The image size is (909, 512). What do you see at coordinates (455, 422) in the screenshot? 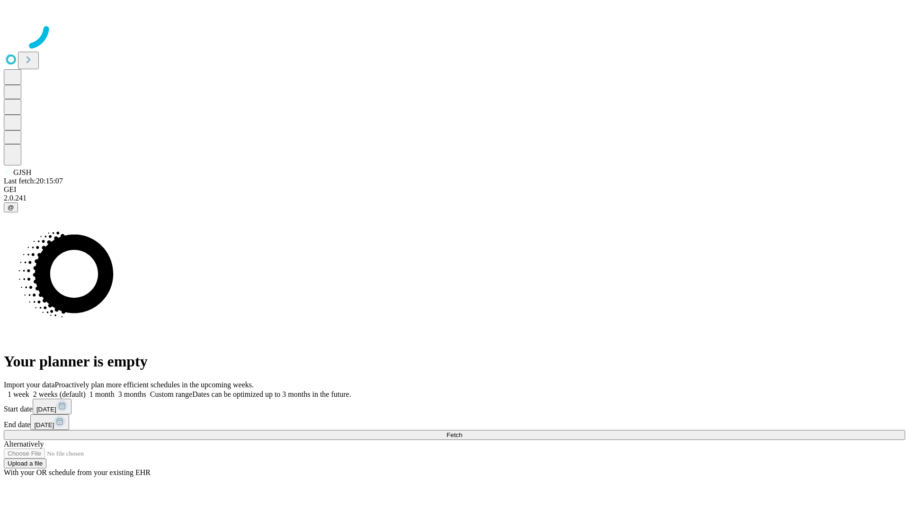
I see `div: End date` at bounding box center [455, 422].